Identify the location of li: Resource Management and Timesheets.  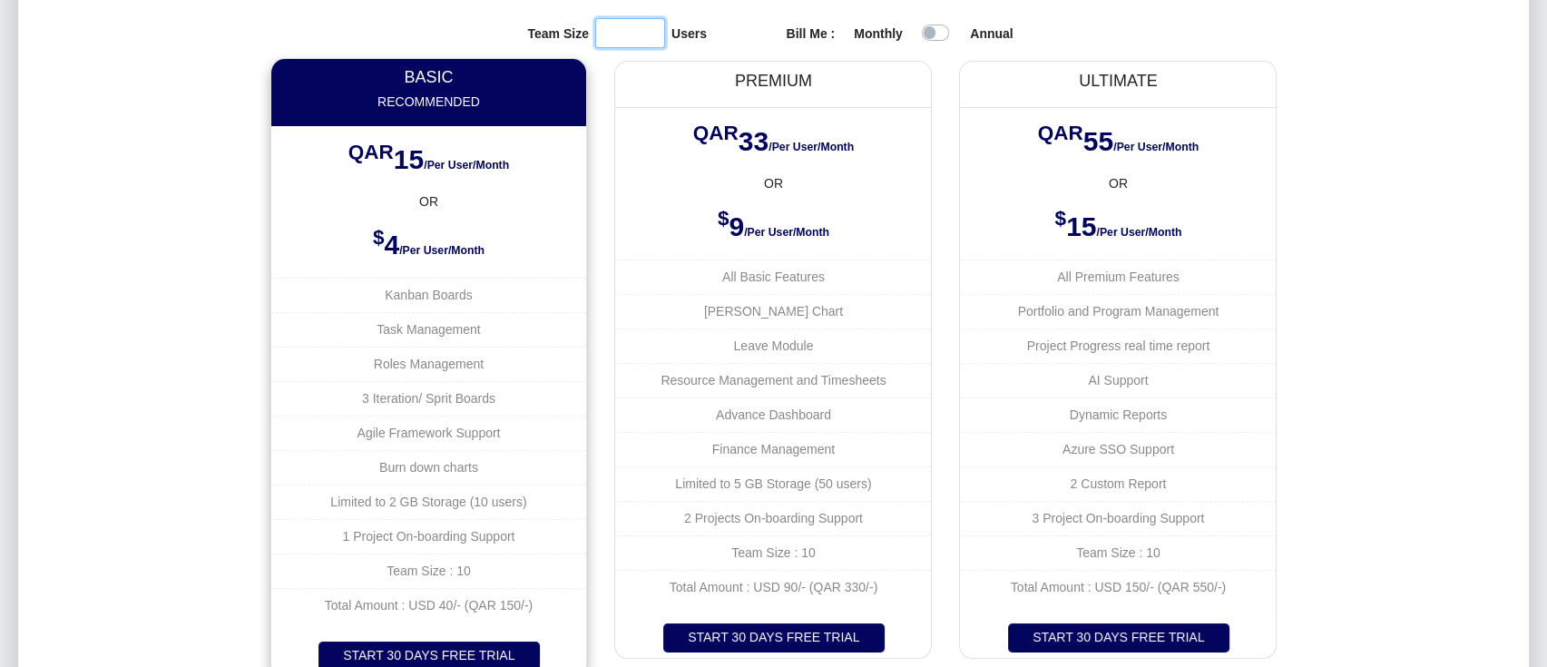
(773, 380).